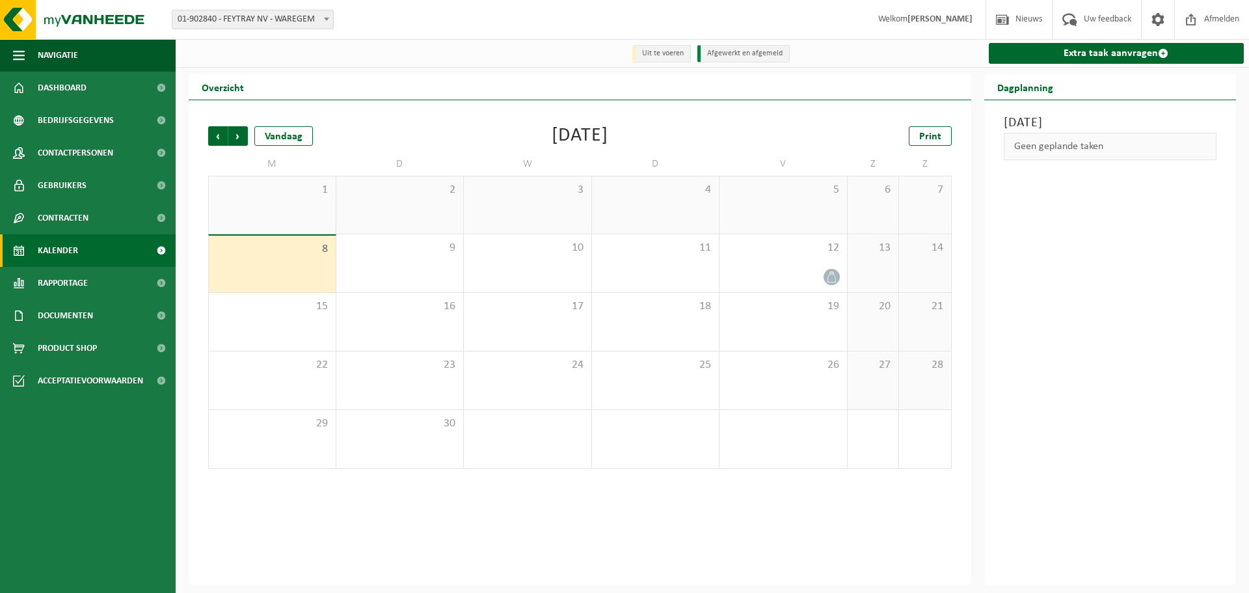  Describe the element at coordinates (400, 423) in the screenshot. I see `span: 30` at that location.